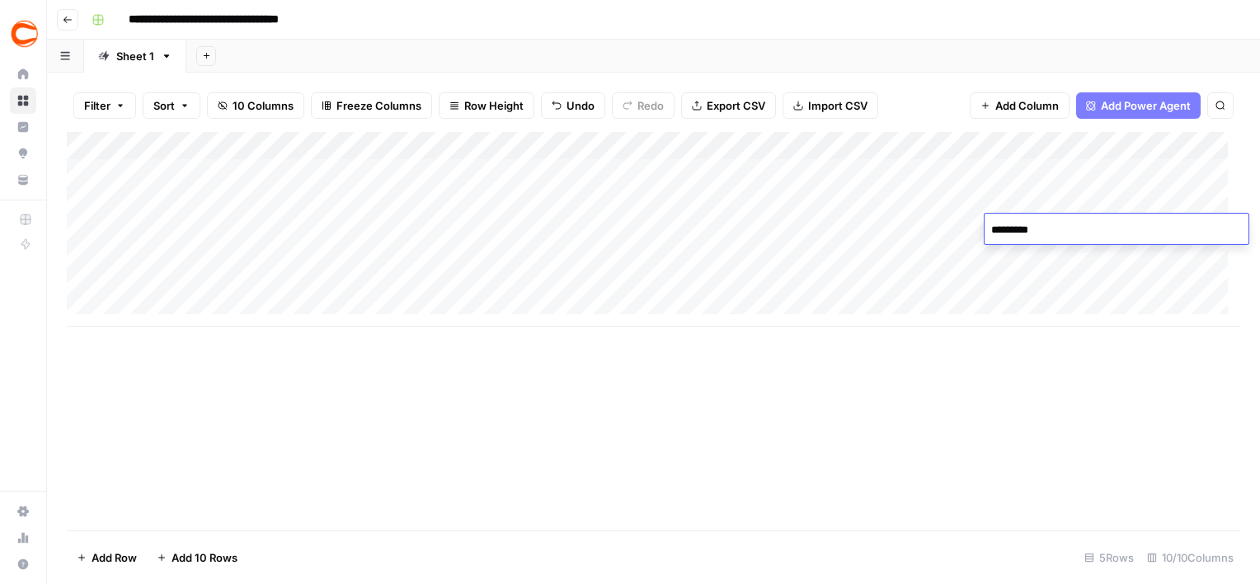 The width and height of the screenshot is (1260, 584). Describe the element at coordinates (23, 537) in the screenshot. I see `a: Usage` at that location.